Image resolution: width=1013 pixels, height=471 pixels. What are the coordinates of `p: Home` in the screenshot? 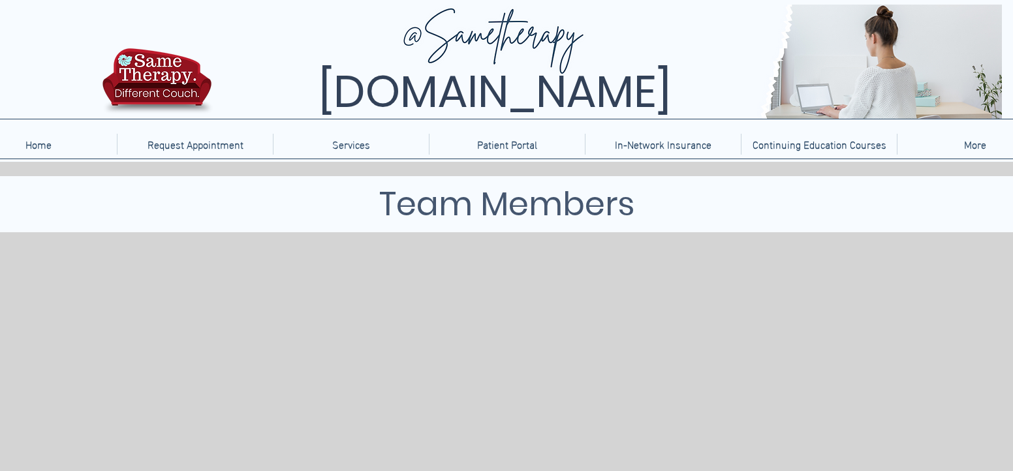 It's located at (39, 144).